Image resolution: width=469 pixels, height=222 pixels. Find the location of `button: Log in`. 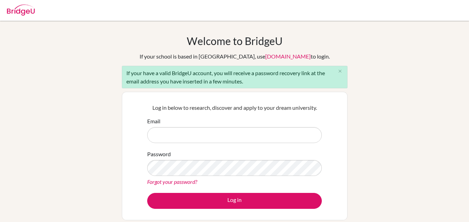

button: Log in is located at coordinates (234, 201).